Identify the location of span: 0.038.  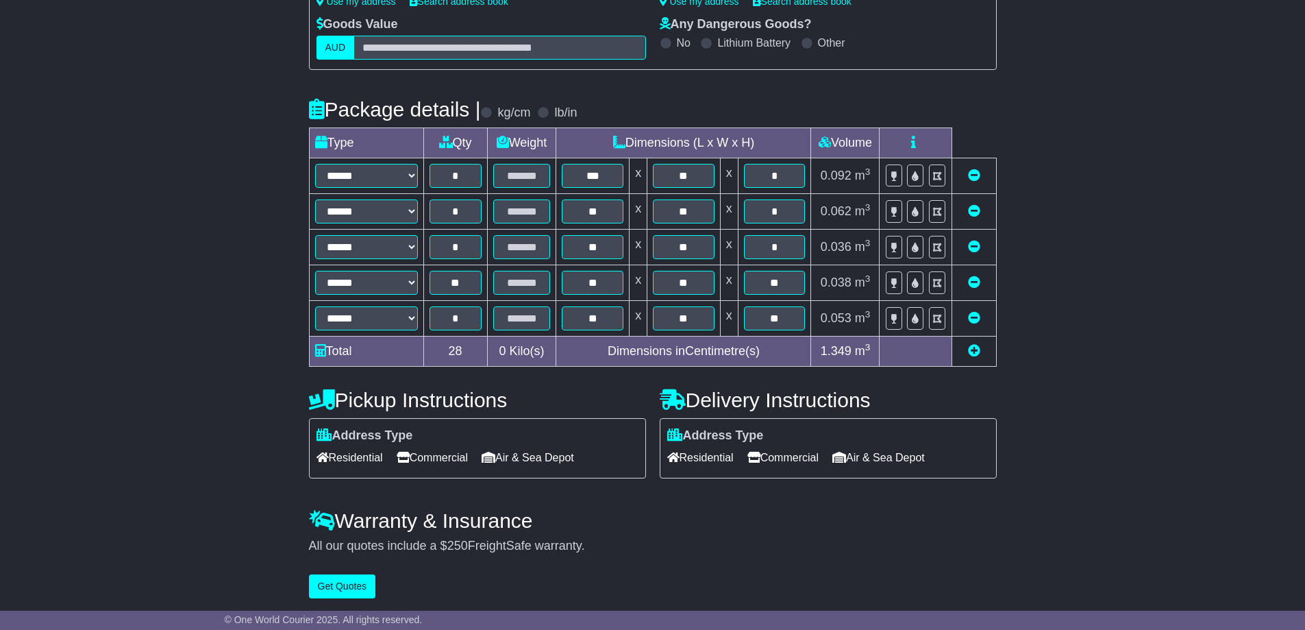
(836, 282).